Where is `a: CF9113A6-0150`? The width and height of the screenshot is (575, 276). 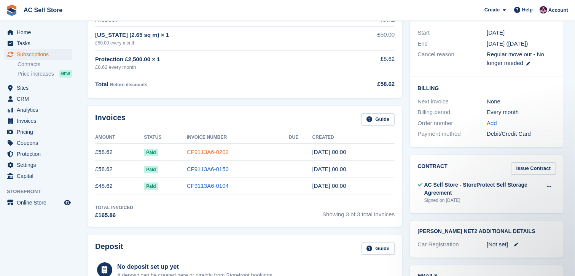 a: CF9113A6-0150 is located at coordinates (208, 169).